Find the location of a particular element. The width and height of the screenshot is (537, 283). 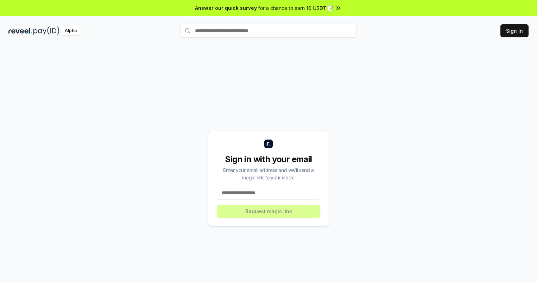

div: Sign in with your email is located at coordinates (269, 159).